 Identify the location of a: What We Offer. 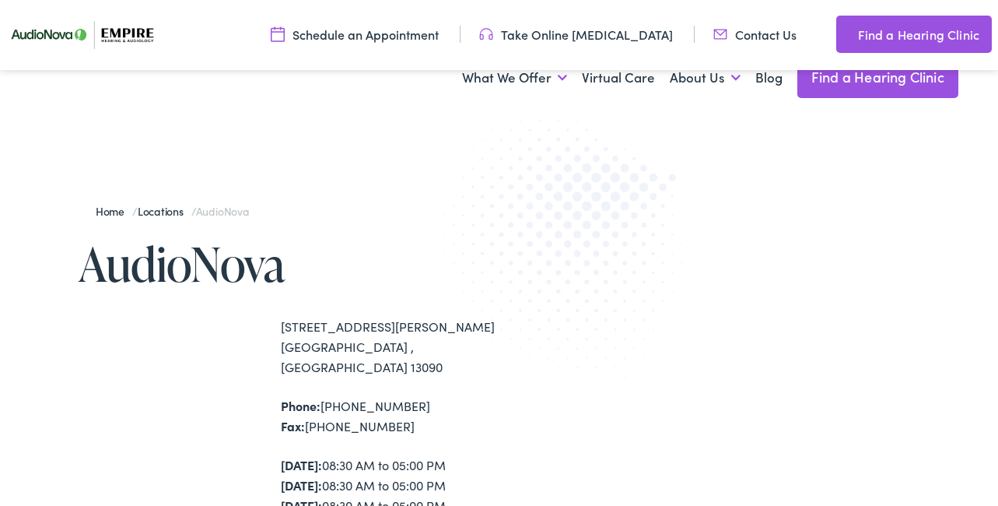
(514, 78).